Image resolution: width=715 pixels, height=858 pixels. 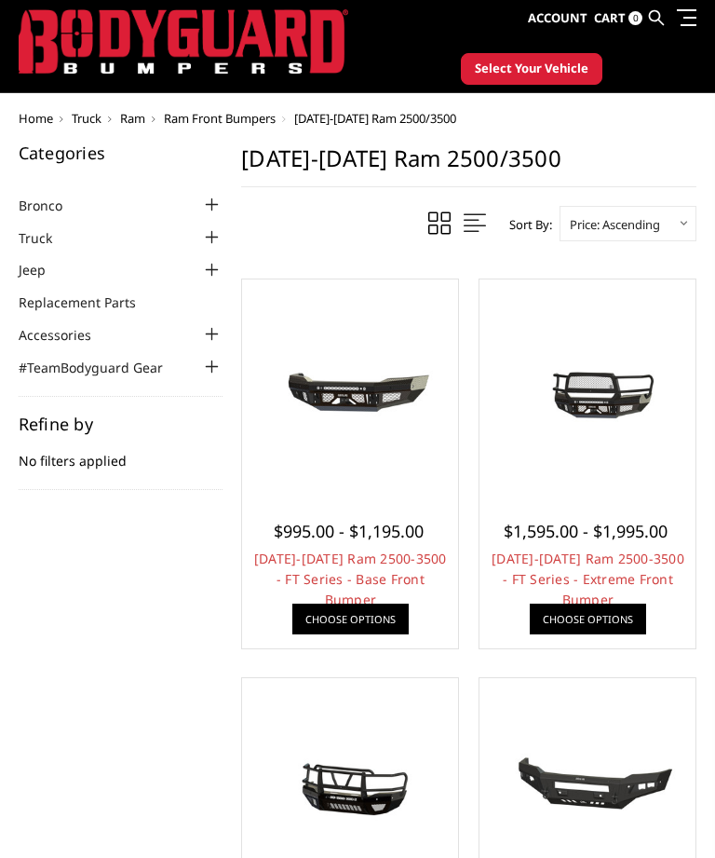 I want to click on a: Ram, so click(x=132, y=118).